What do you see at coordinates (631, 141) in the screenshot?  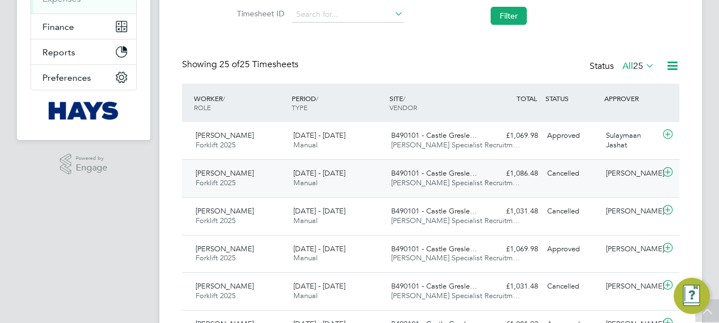 I see `div: Sulaymaan Jashat` at bounding box center [631, 141].